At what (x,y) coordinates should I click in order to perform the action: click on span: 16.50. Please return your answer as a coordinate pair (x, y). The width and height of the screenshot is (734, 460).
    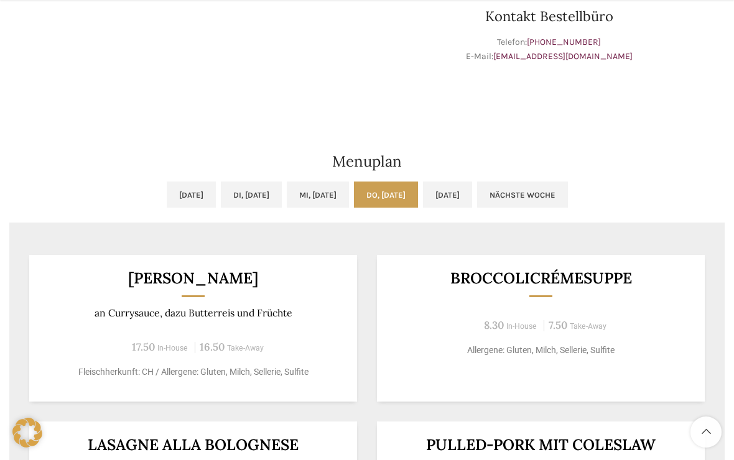
    Looking at the image, I should click on (212, 347).